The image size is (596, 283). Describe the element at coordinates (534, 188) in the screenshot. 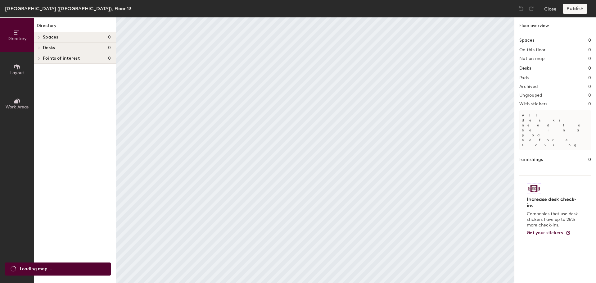

I see `img: Sticker logo` at that location.